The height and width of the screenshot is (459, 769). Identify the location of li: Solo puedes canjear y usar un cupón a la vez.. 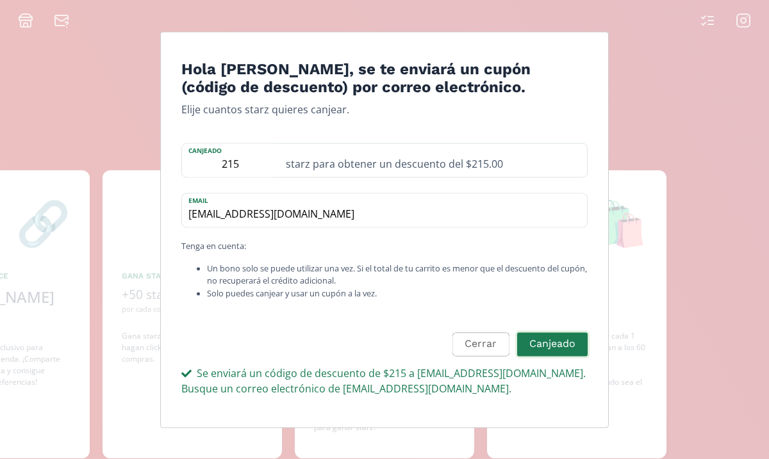
(397, 293).